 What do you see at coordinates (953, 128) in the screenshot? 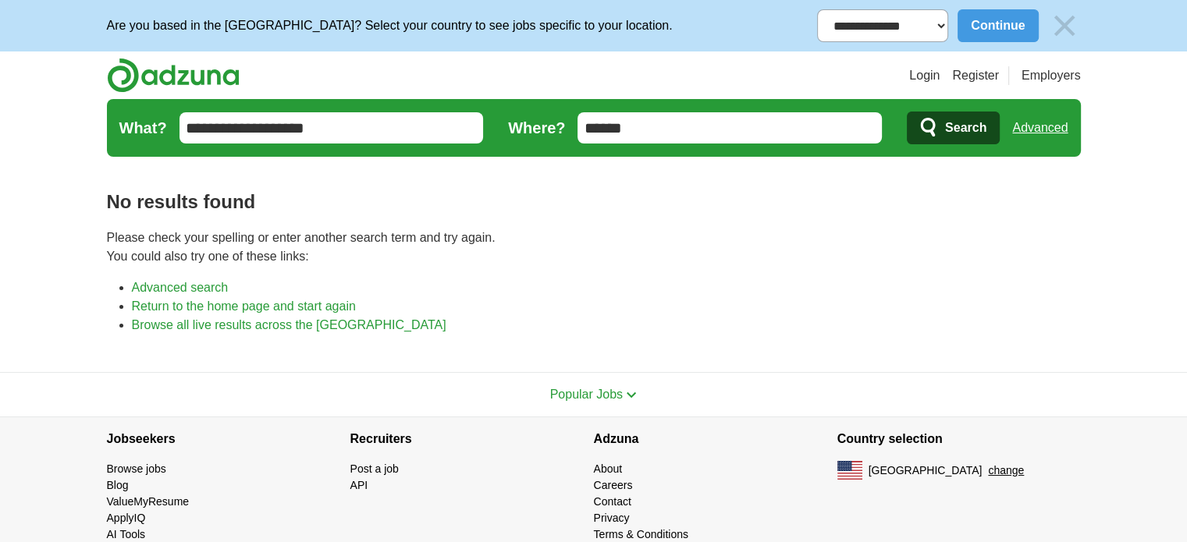
I see `button: Search` at bounding box center [953, 128].